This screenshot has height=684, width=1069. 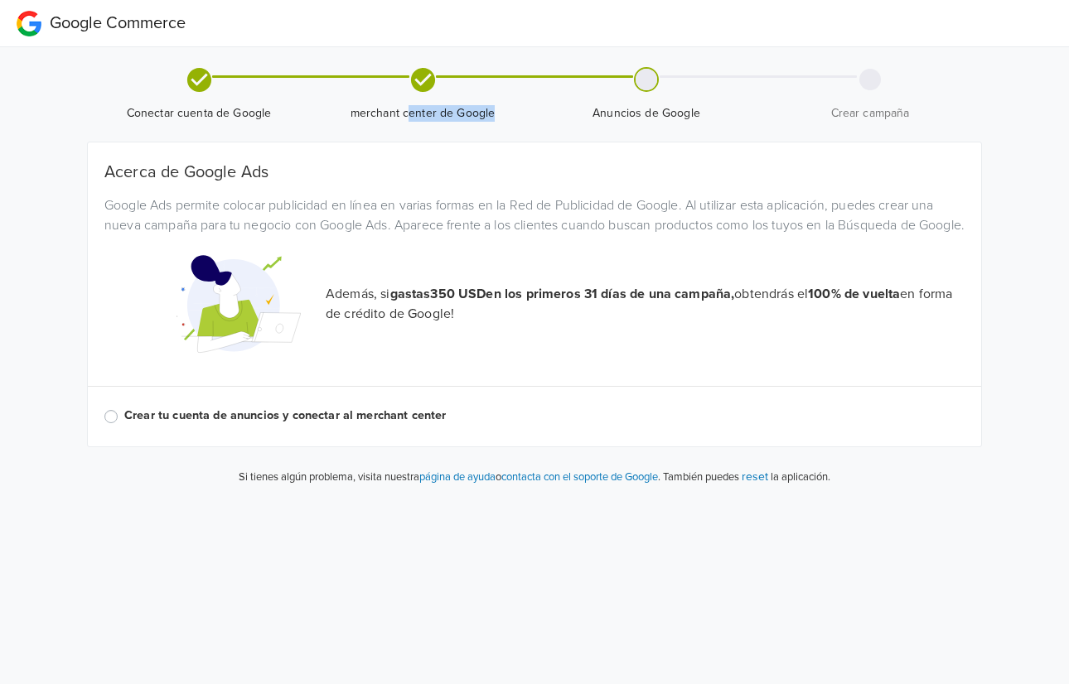 I want to click on span: Conectar cuenta de Google, so click(x=199, y=114).